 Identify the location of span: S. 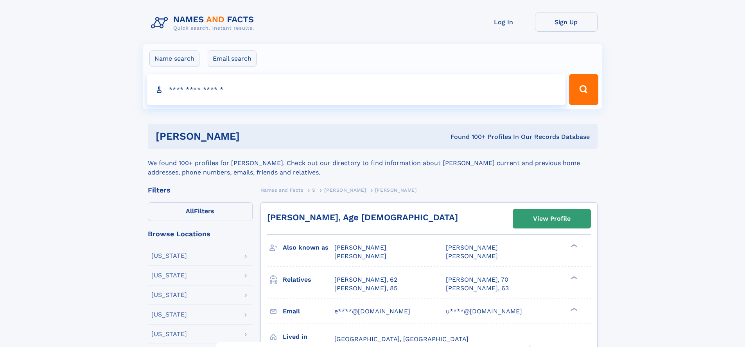
(314, 190).